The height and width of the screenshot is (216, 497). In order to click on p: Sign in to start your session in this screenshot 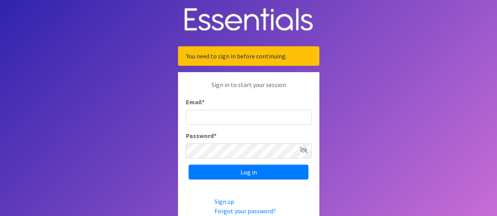, I will do `click(249, 89)`.